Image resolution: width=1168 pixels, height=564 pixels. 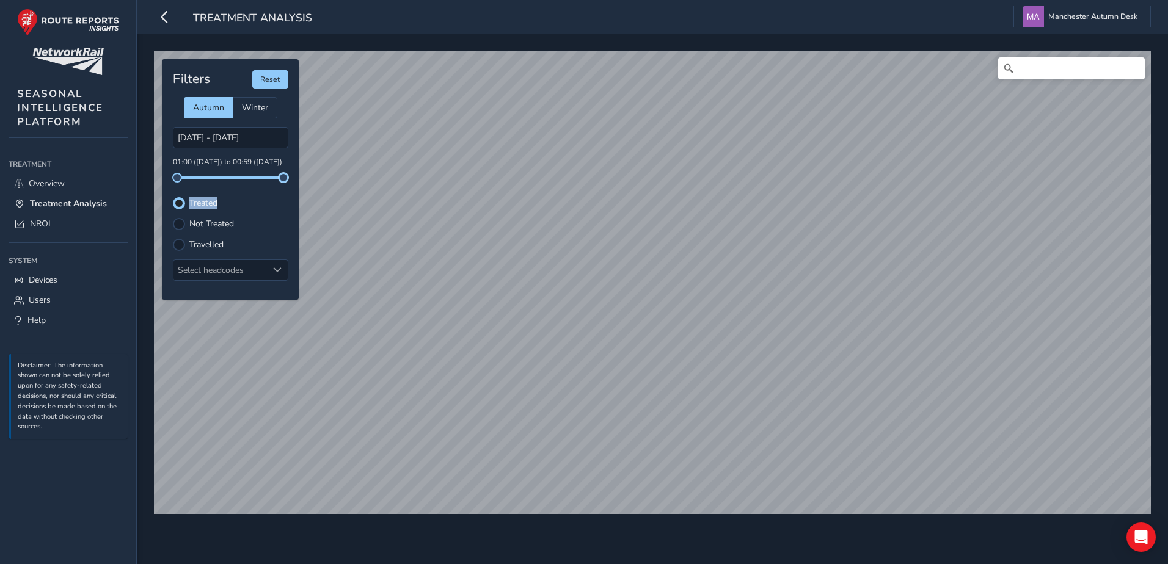 What do you see at coordinates (68, 164) in the screenshot?
I see `div: Treatment` at bounding box center [68, 164].